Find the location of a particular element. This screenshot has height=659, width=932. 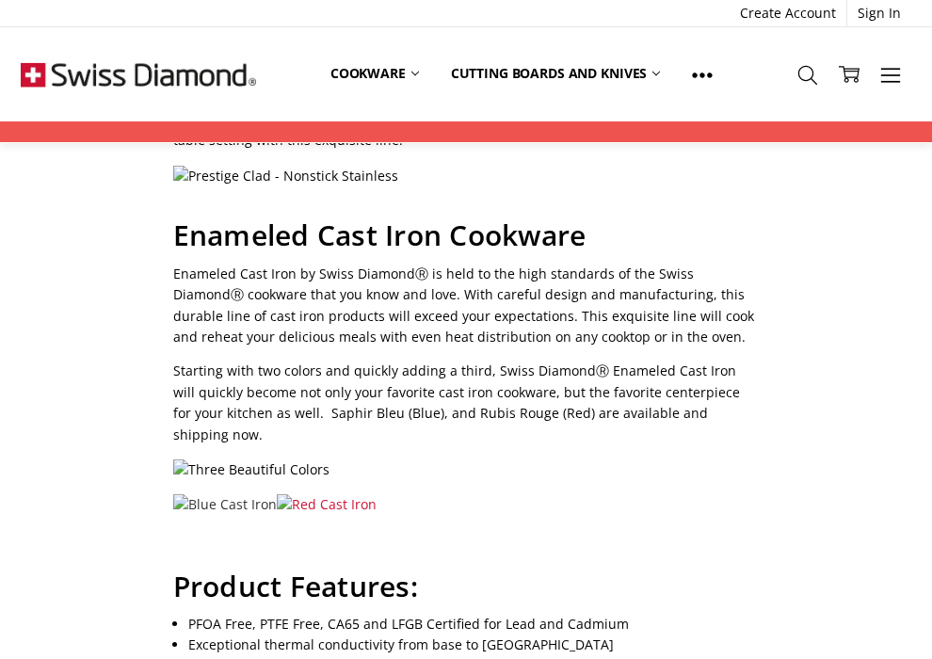

span: Enameled Cast Iron Cookware is located at coordinates (379, 234).